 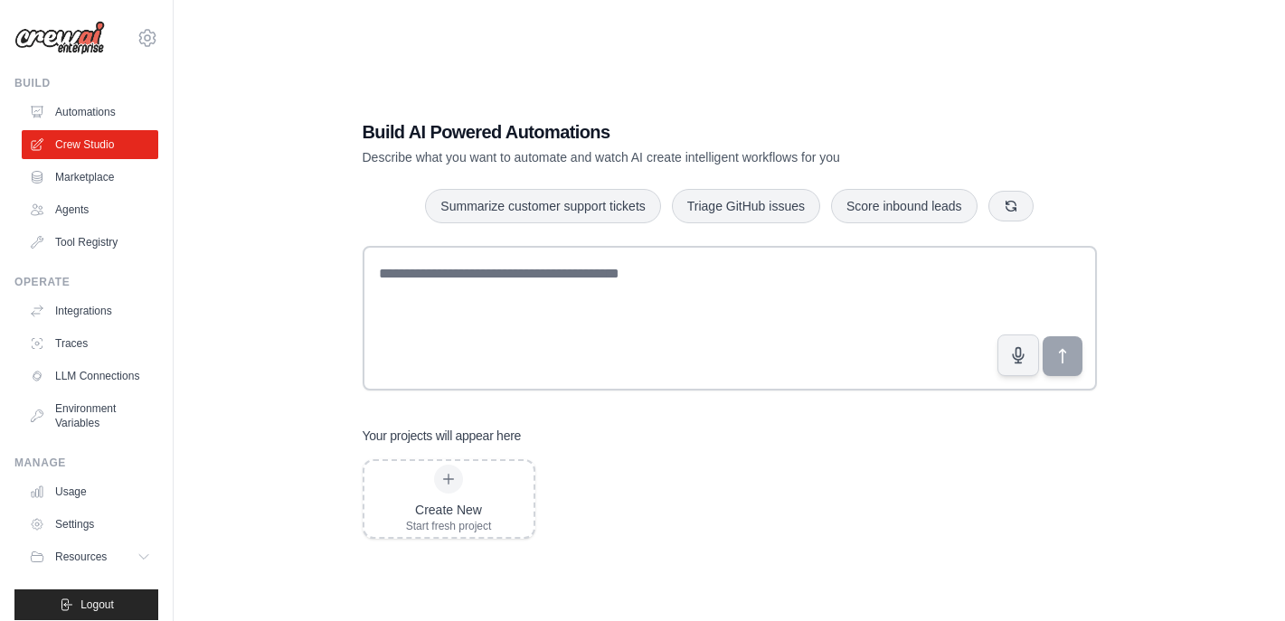 I want to click on img: Logo, so click(x=60, y=38).